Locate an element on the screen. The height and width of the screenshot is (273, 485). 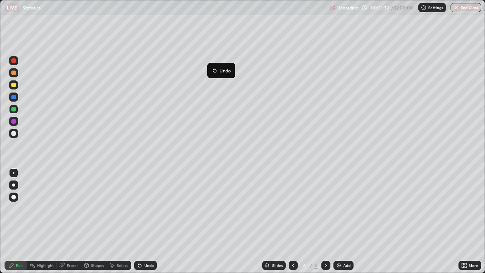
img: end-class-cross is located at coordinates (457, 8).